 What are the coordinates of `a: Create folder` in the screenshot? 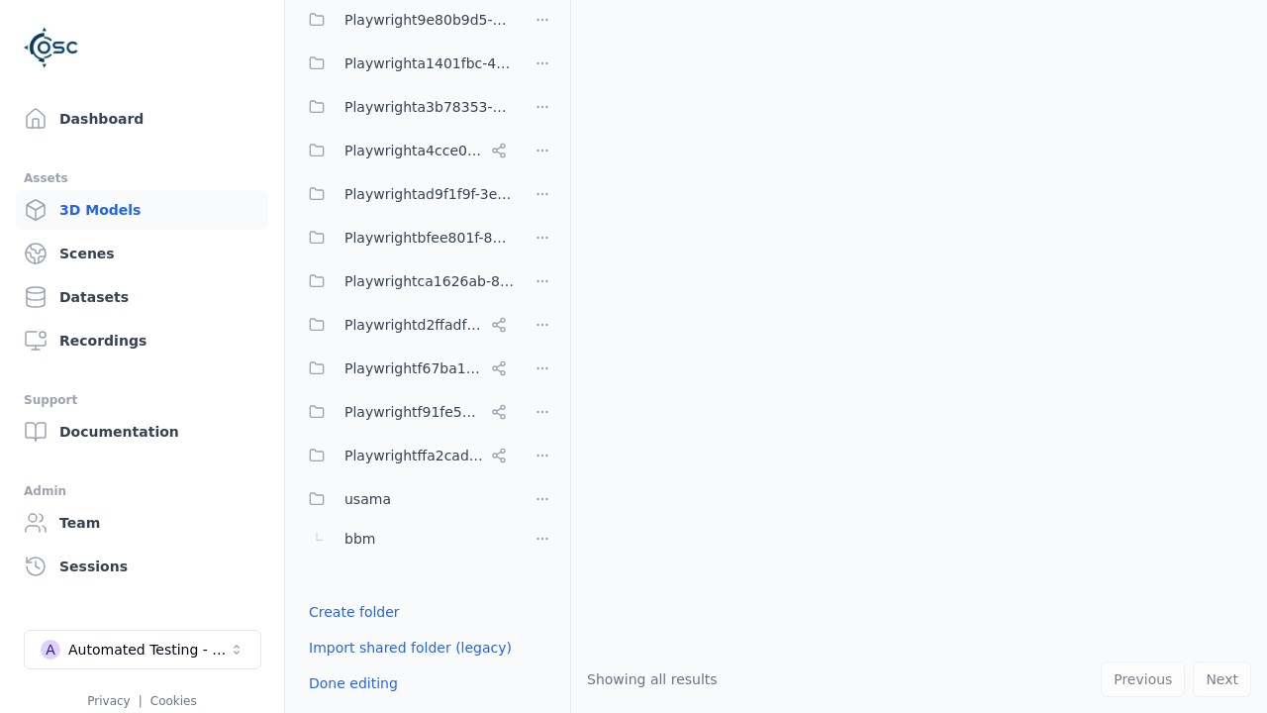 It's located at (354, 612).